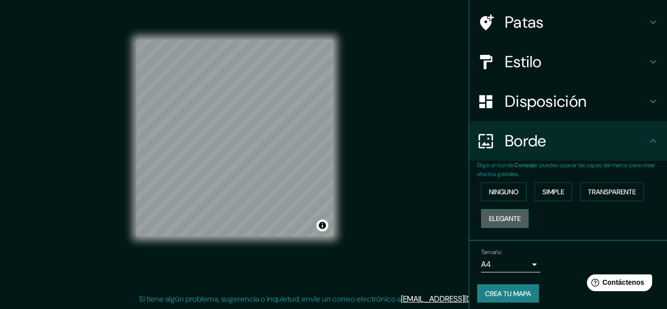  I want to click on font: Si tiene algún problema, sugerencia o inquietud, envíe un correo electrónico a, so click(270, 299).